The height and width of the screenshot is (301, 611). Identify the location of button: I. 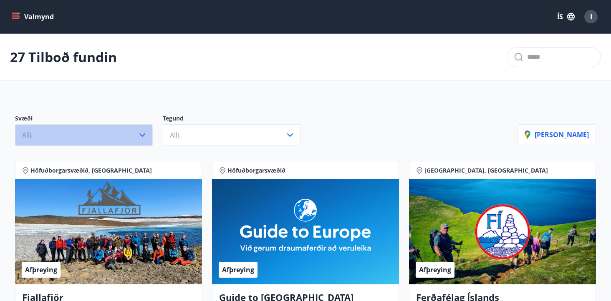
(591, 17).